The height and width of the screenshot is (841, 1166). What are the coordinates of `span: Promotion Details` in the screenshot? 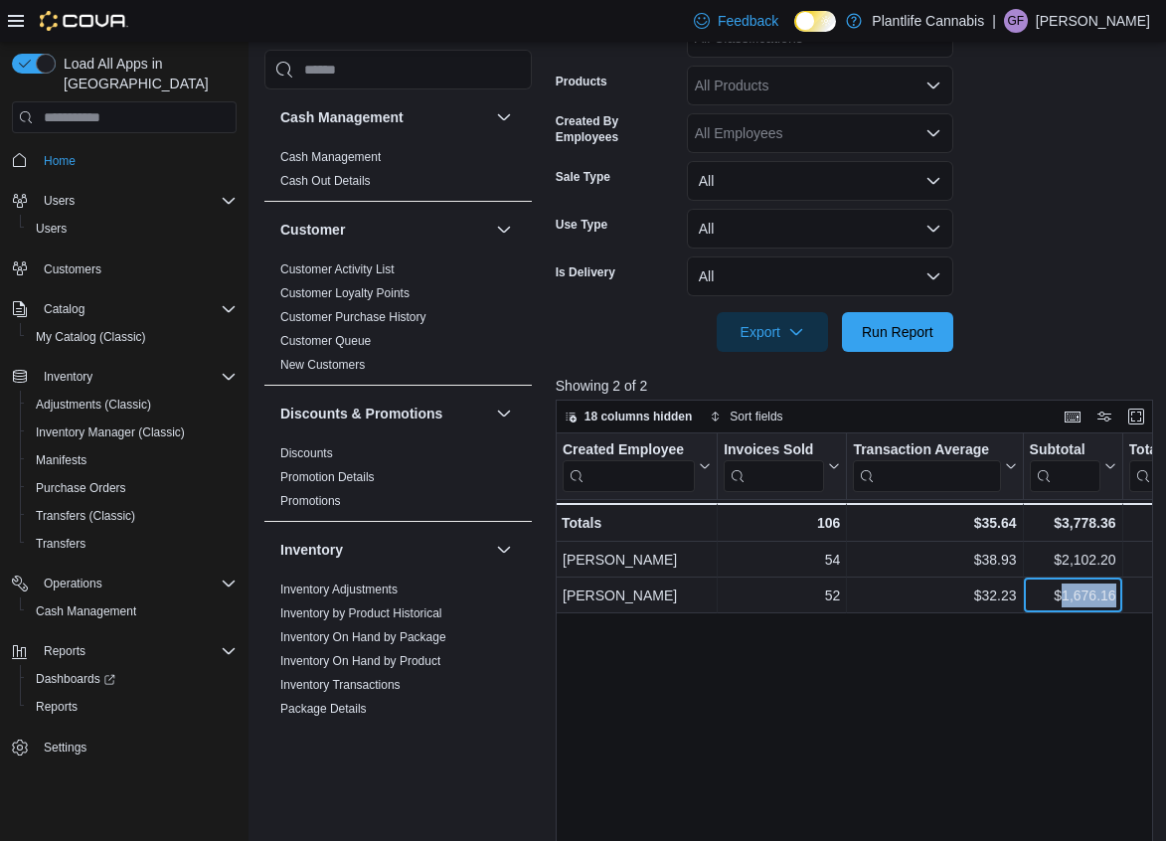 It's located at (327, 477).